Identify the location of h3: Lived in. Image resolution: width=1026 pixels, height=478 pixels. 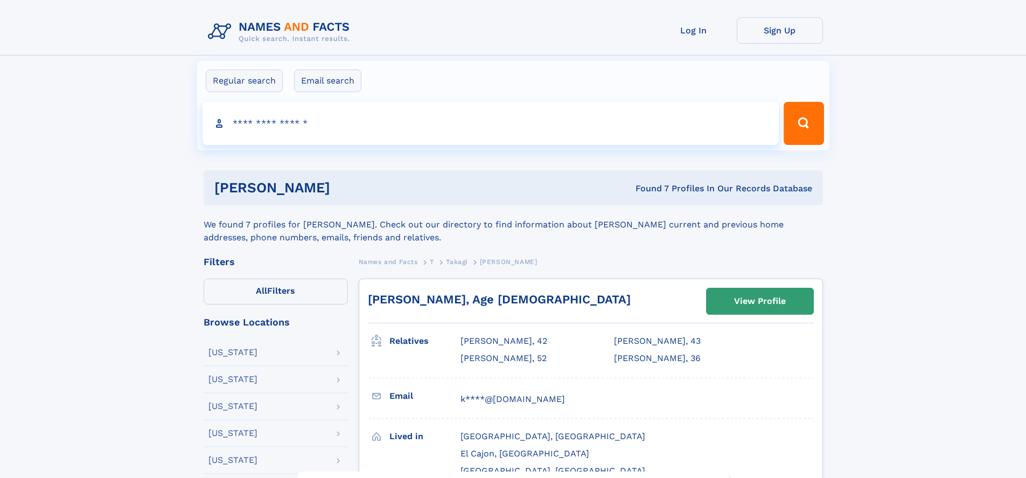
(425, 436).